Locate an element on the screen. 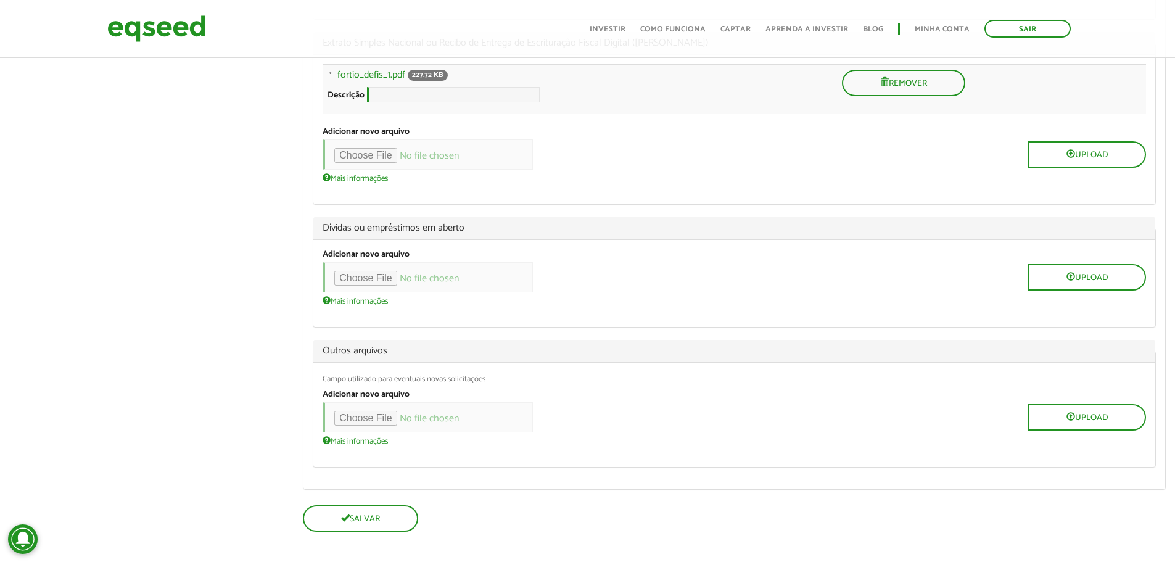  a: fortio_defis_1.pdf is located at coordinates (371, 75).